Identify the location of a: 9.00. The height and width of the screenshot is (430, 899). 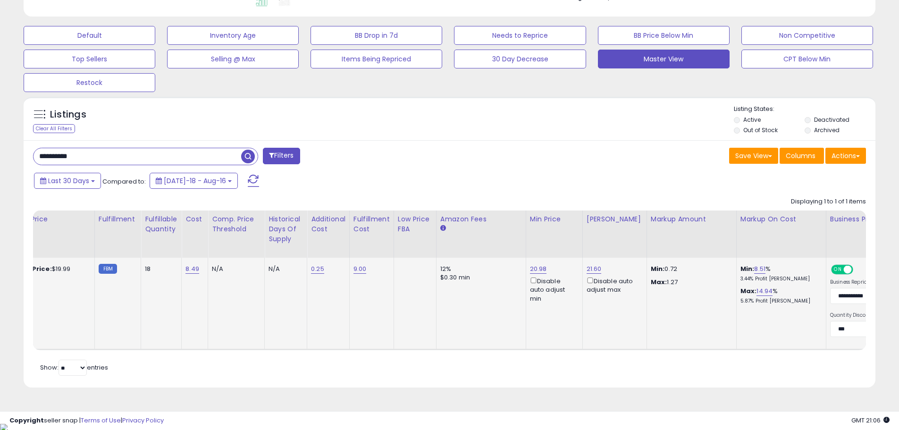
(360, 269).